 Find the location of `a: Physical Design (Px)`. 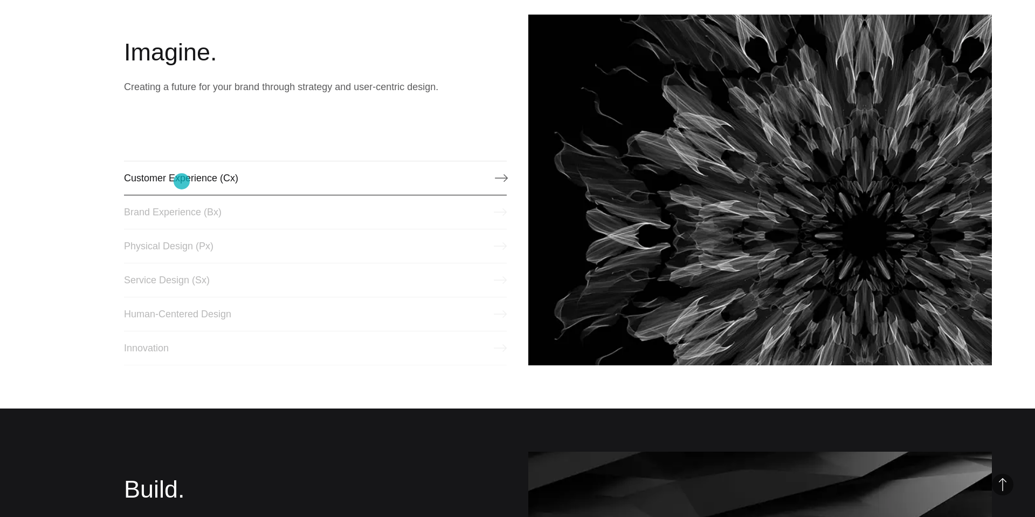

a: Physical Design (Px) is located at coordinates (315, 246).